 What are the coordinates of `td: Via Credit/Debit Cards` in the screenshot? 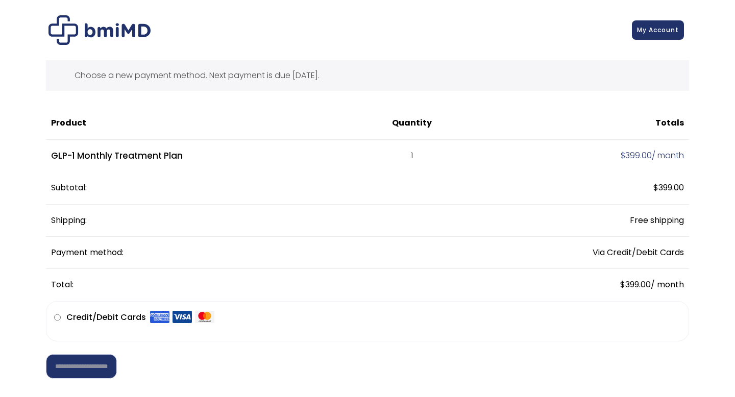 It's located at (578, 253).